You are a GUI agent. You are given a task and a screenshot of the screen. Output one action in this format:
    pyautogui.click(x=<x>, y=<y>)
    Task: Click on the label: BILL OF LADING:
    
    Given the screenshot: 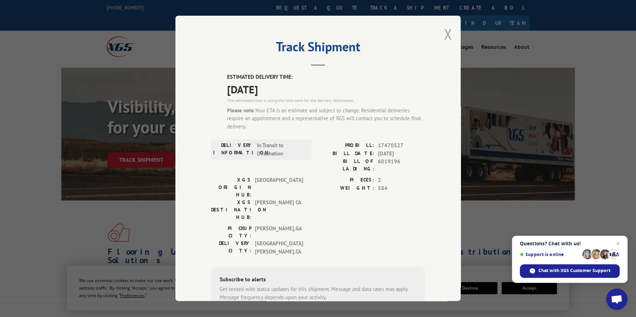 What is the action you would take?
    pyautogui.click(x=346, y=166)
    